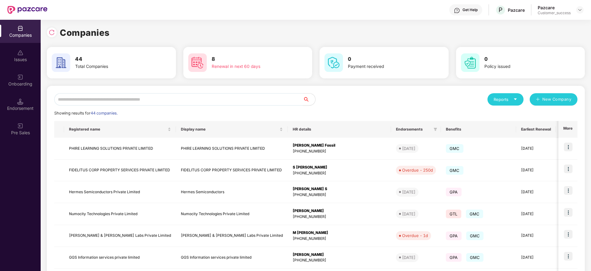 The width and height of the screenshot is (591, 271). Describe the element at coordinates (20, 101) in the screenshot. I see `img: svg+xml;base64,PHN2ZyB3aWR0aD0iMTQuNSIgaGVpZ2h0PSIxNC41IiB2aWV3Qm94PSIwIDAgMTYgMTYiIGZpbGw9Im5vbm...` at that location.